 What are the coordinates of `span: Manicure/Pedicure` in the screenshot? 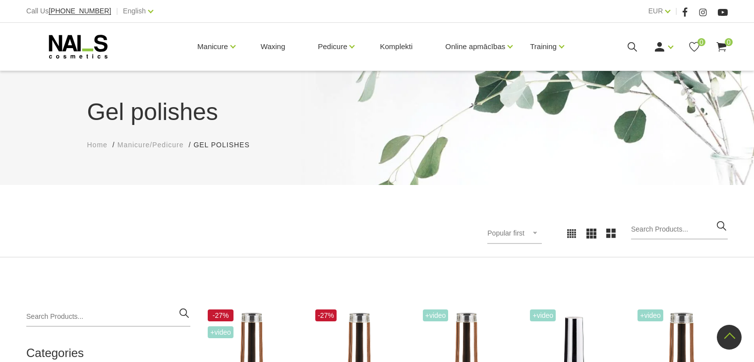 It's located at (151, 145).